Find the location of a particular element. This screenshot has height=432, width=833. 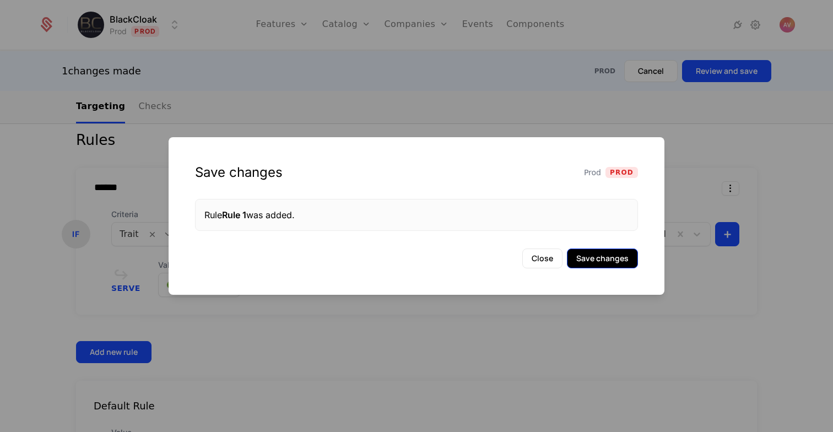

div: Rule was added. is located at coordinates (417, 215).